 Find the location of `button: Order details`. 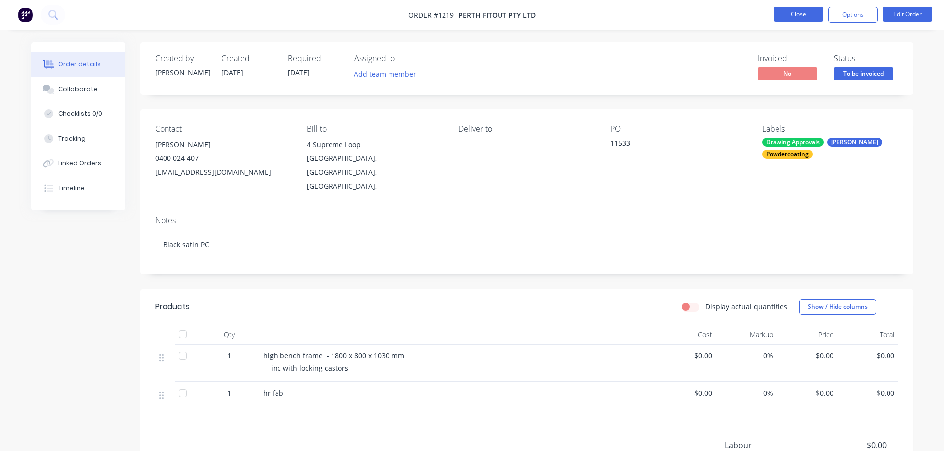

button: Order details is located at coordinates (78, 64).